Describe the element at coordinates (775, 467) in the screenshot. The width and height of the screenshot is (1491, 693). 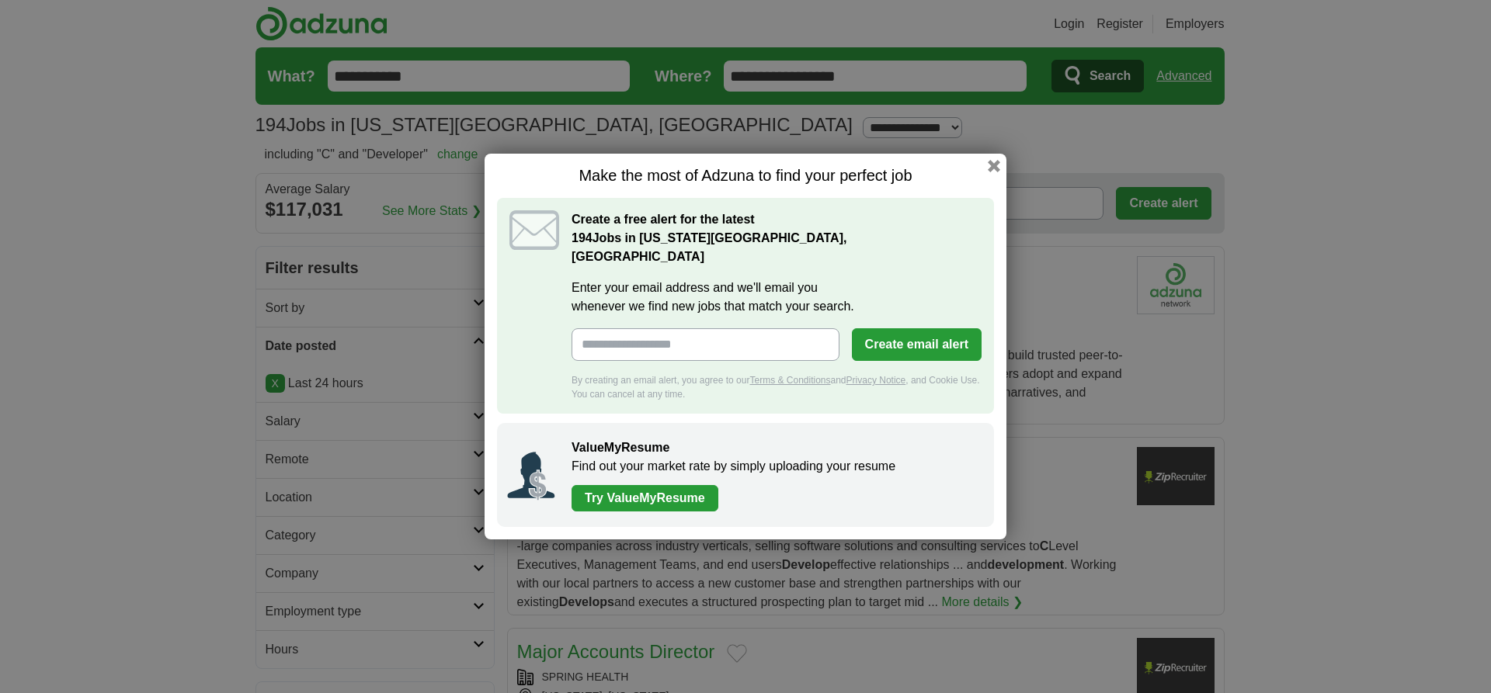
I see `p: Find out your market rate by simply uploading your resume` at that location.